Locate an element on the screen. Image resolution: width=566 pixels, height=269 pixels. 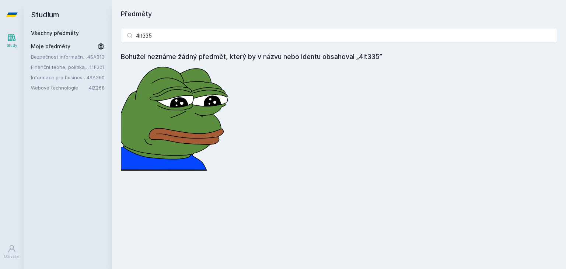
h4: Bohužel neznáme žádný předmět, který by v názvu nebo identu obsahoval „4it335” is located at coordinates (339, 57).